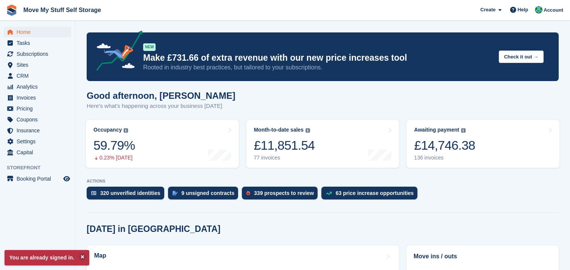  I want to click on span: Help, so click(523, 10).